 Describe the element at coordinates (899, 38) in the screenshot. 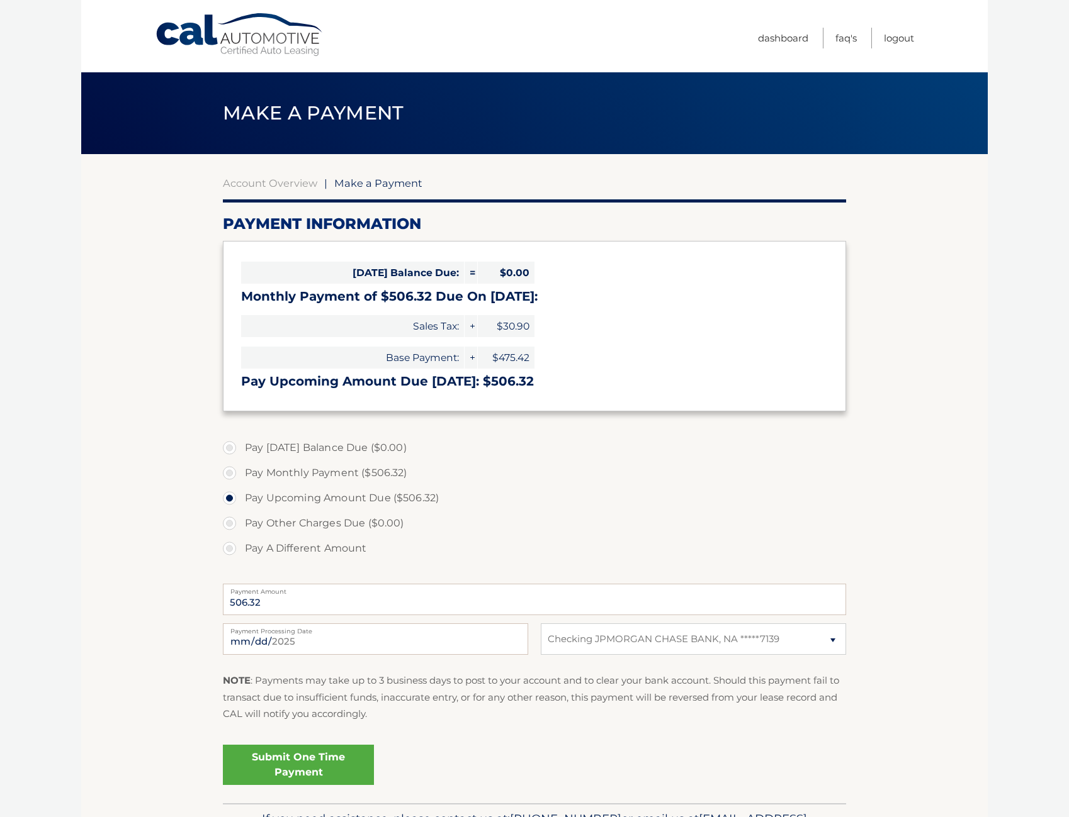

I see `a: Logout` at that location.